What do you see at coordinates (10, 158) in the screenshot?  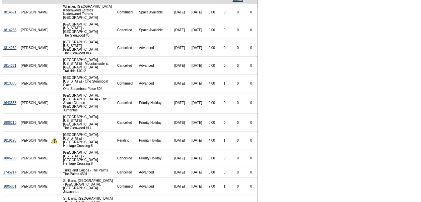 I see `a: 1806209` at bounding box center [10, 158].